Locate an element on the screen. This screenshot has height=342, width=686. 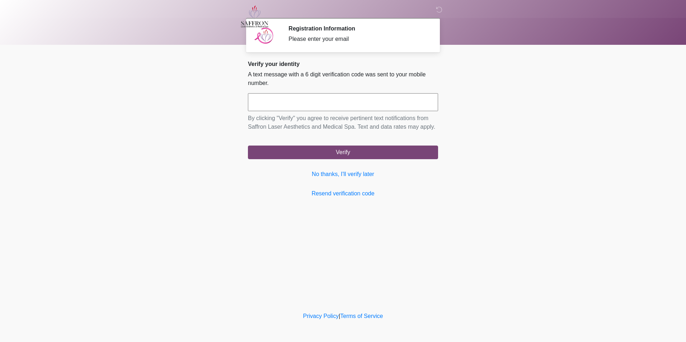
img: Saffron Laser Aesthetics and Medical Spa Logo is located at coordinates (255, 17).